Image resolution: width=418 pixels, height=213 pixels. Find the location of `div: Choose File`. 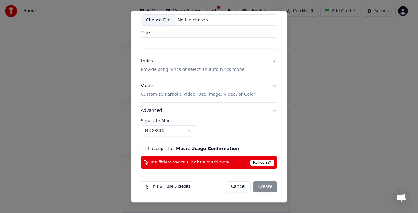

div: Choose File is located at coordinates (158, 20).